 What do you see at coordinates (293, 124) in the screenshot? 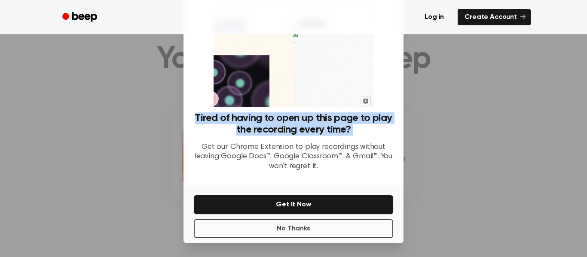
I see `h3: Tired of having to open up this page to play the recording every time?` at bounding box center [293, 124].